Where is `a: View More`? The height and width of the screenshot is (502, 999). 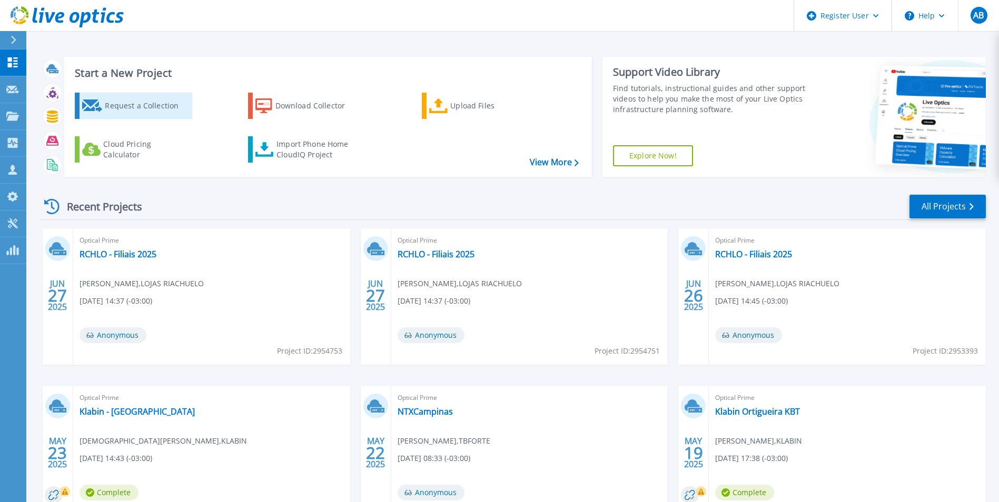
a: View More is located at coordinates (554, 162).